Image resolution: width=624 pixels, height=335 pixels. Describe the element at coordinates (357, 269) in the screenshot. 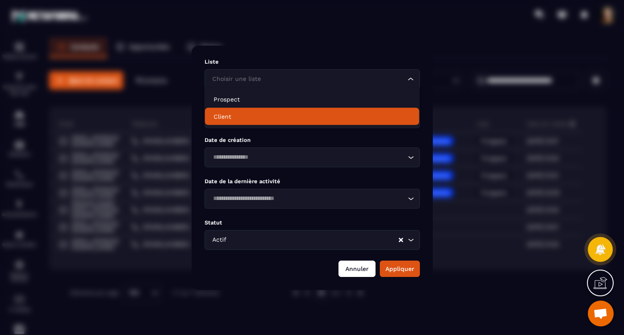

I see `button: Annuler` at that location.